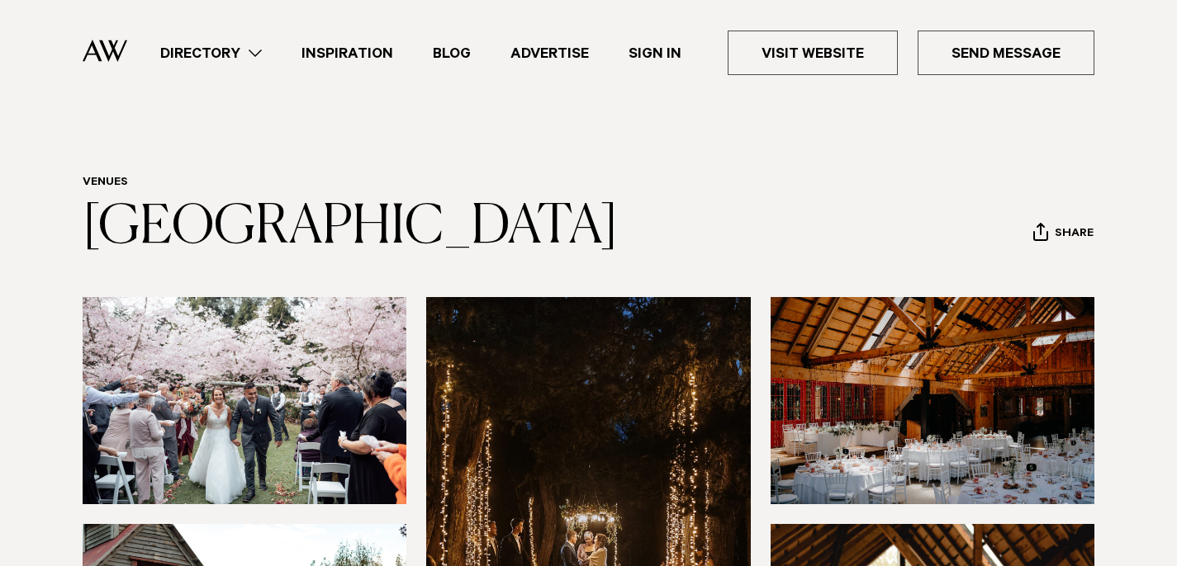 The width and height of the screenshot is (1177, 566). I want to click on a: Sign In, so click(655, 53).